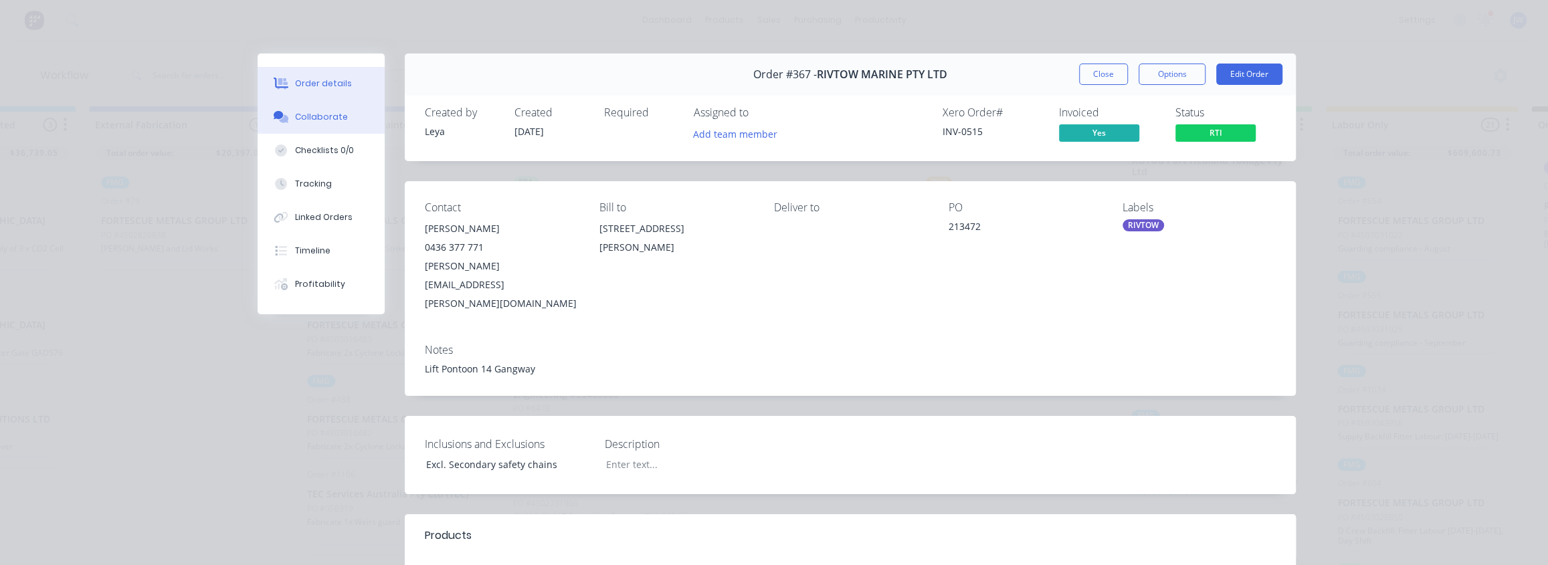 The width and height of the screenshot is (1548, 565). I want to click on div: 213472, so click(1024, 229).